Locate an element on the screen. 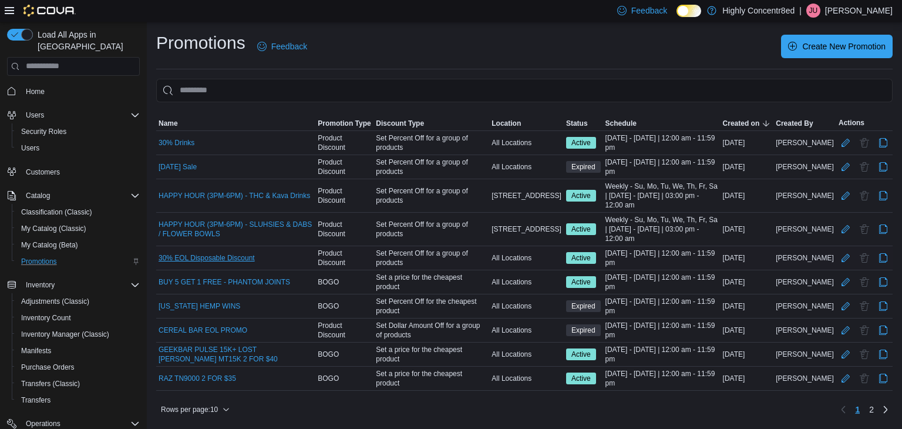 The image size is (902, 429). a: Transfers (Classic) is located at coordinates (50, 383).